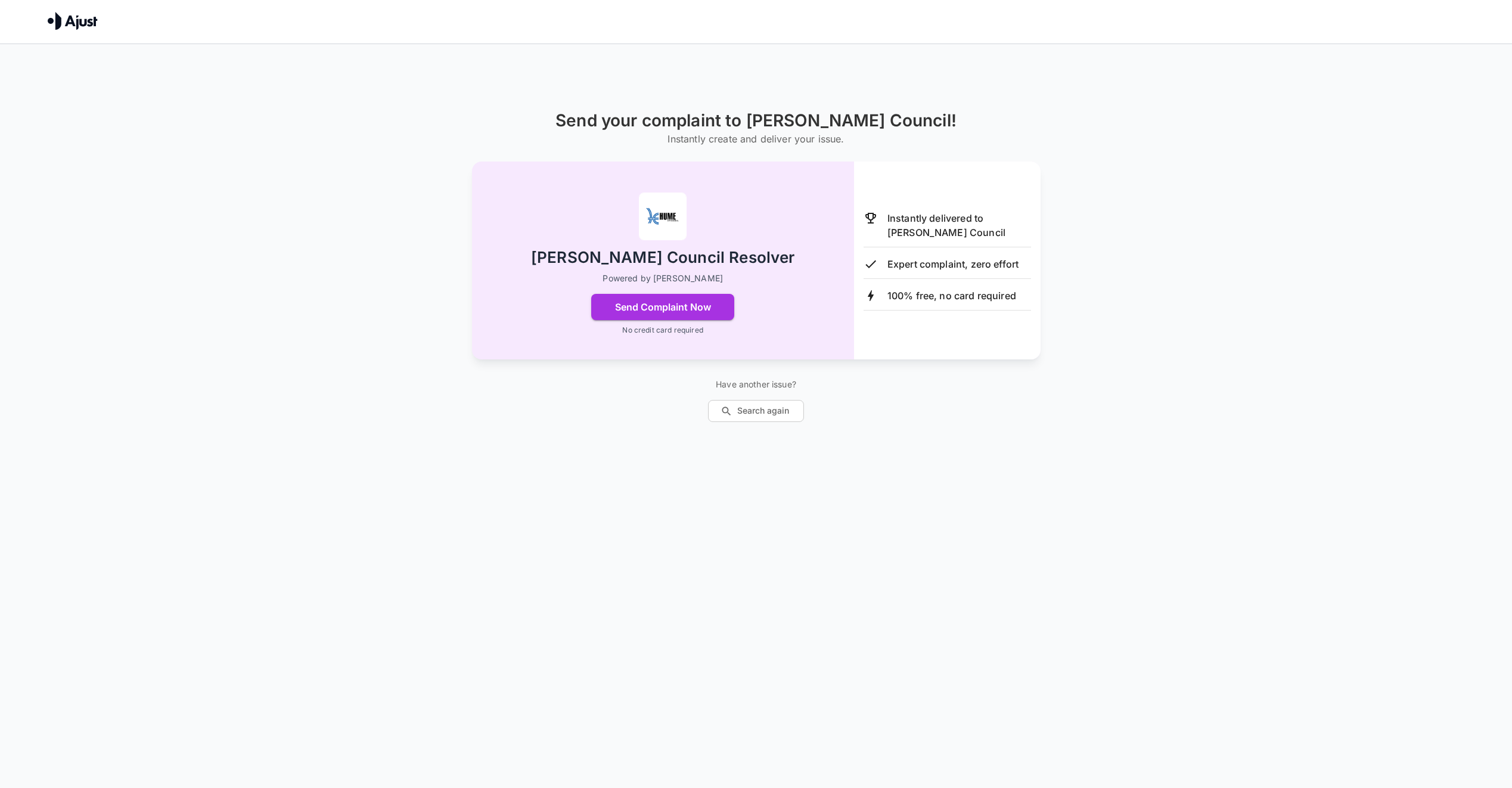 The image size is (1512, 788). I want to click on p: 100% free, no card required, so click(953, 296).